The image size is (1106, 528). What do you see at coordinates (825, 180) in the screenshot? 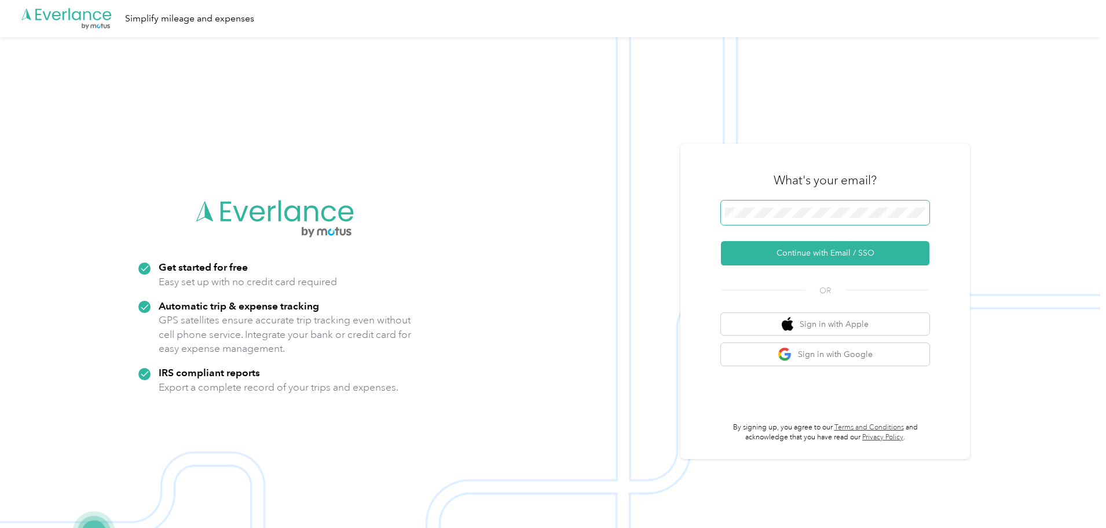
I see `h3: What's your email?` at bounding box center [825, 180].